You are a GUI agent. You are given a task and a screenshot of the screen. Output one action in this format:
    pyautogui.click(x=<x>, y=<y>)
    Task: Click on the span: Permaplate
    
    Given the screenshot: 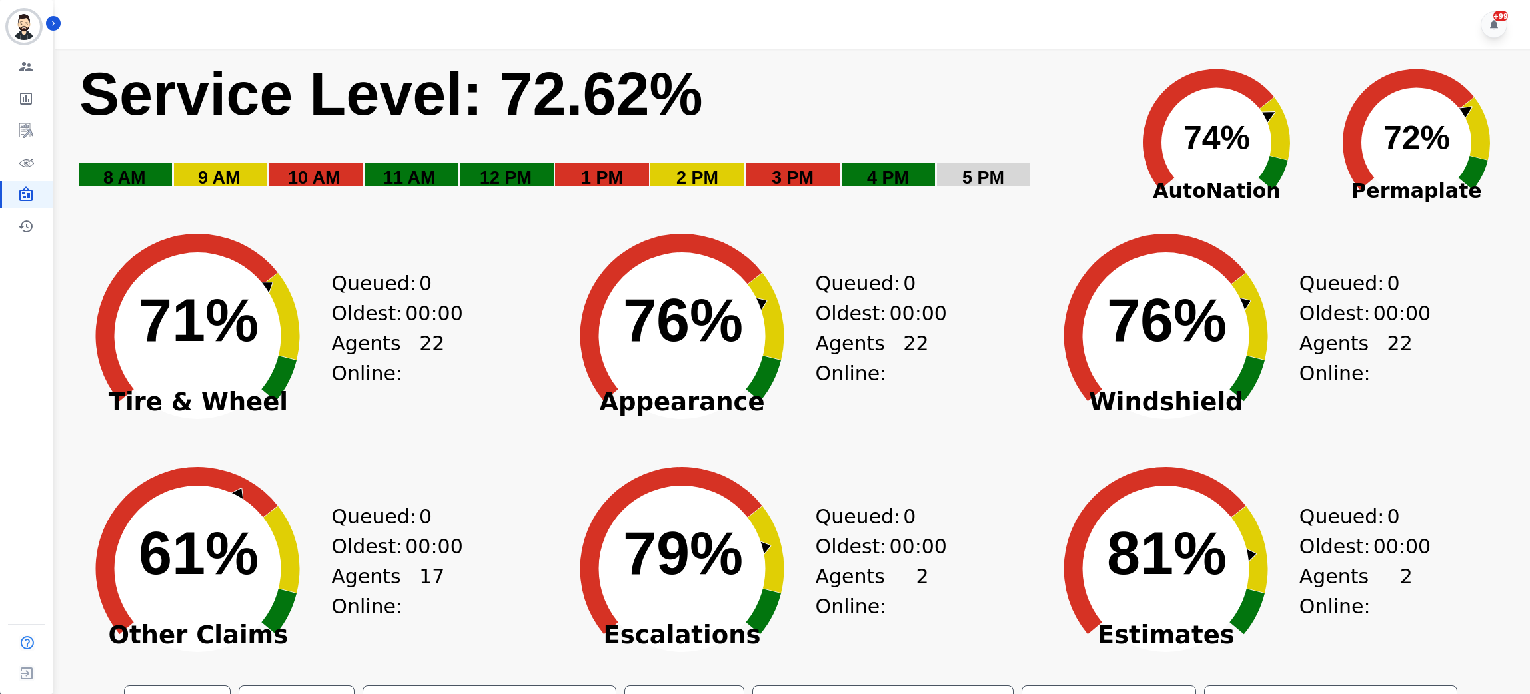 What is the action you would take?
    pyautogui.click(x=1416, y=191)
    